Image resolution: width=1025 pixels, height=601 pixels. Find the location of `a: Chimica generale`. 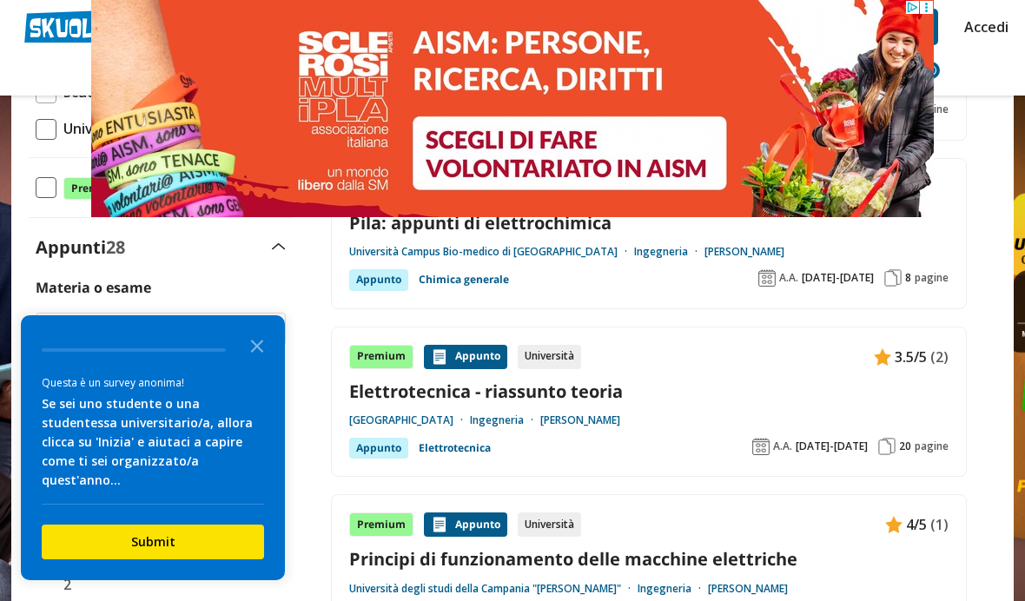

a: Chimica generale is located at coordinates (464, 280).